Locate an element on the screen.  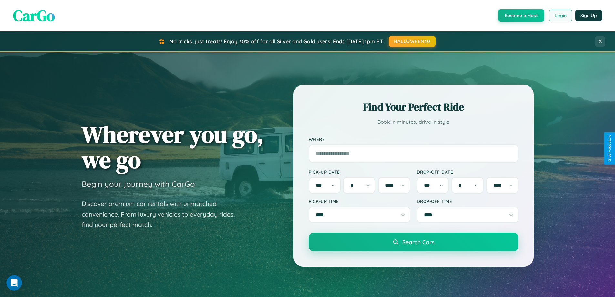
h2: Find Your Perfect Ride is located at coordinates (414, 107).